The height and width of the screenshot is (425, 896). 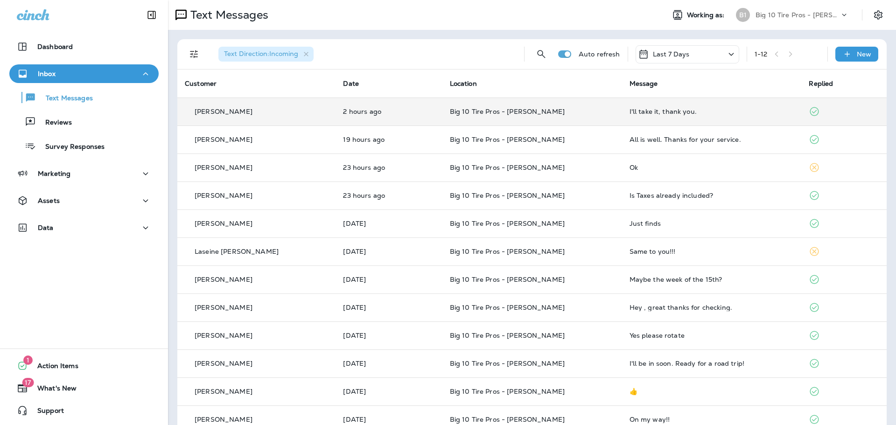 What do you see at coordinates (54, 123) in the screenshot?
I see `p: Reviews` at bounding box center [54, 123].